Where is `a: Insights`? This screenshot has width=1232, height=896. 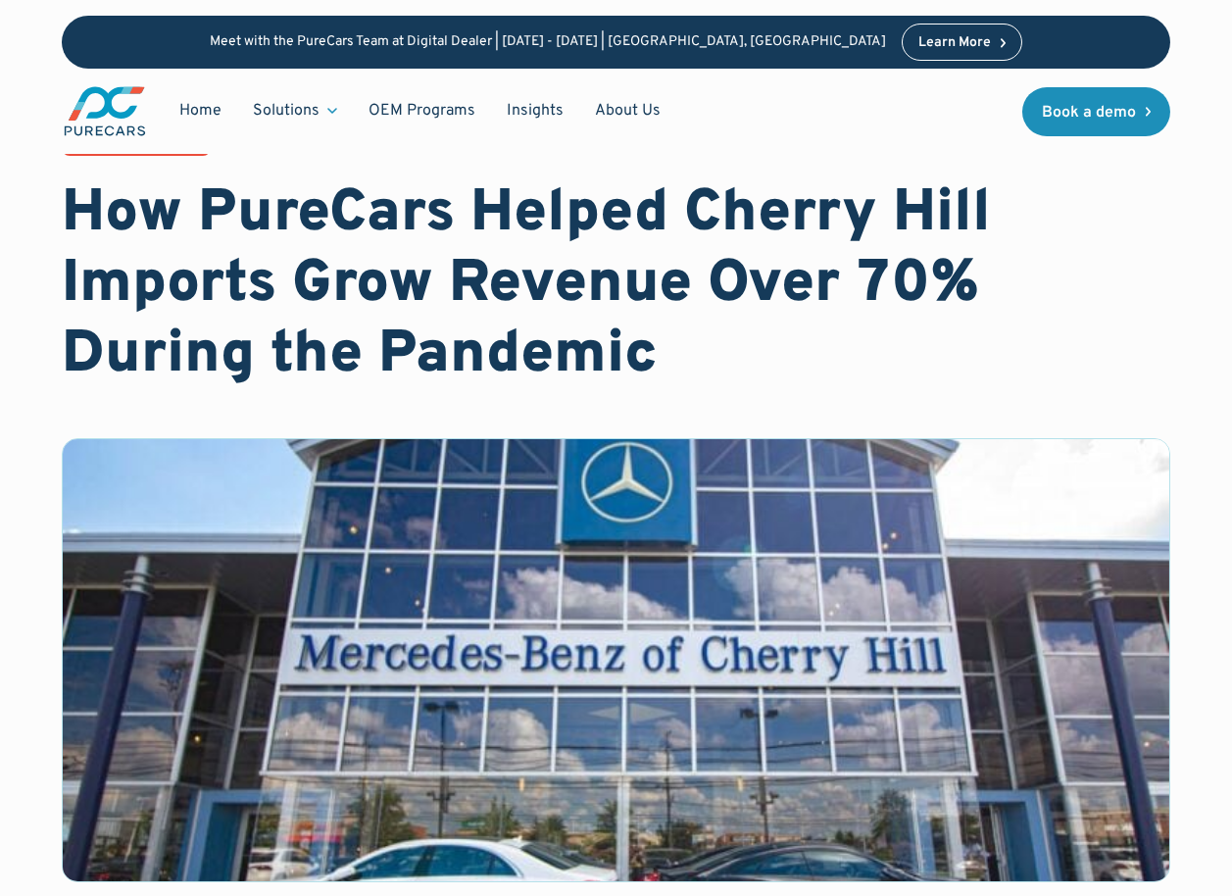 a: Insights is located at coordinates (535, 111).